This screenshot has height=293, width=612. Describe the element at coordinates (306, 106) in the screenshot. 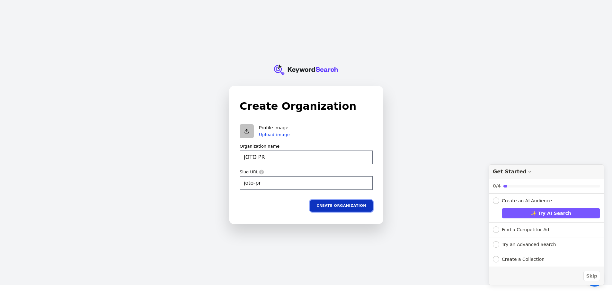

I see `h1: Create Organization` at that location.